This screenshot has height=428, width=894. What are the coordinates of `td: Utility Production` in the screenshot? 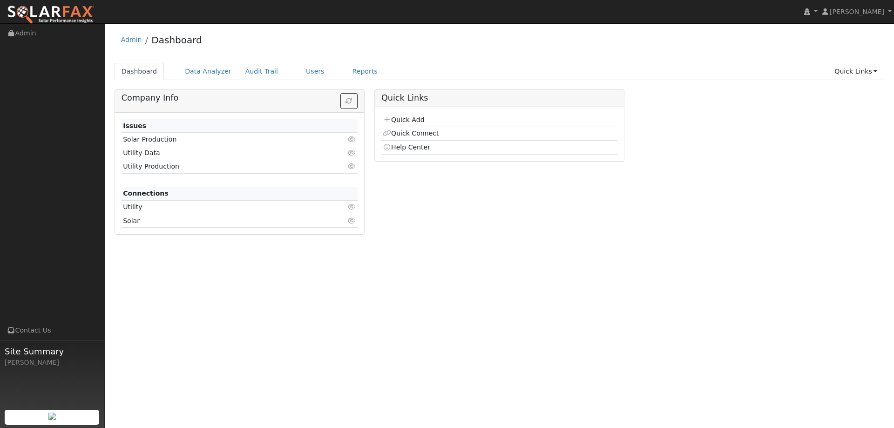 It's located at (220, 166).